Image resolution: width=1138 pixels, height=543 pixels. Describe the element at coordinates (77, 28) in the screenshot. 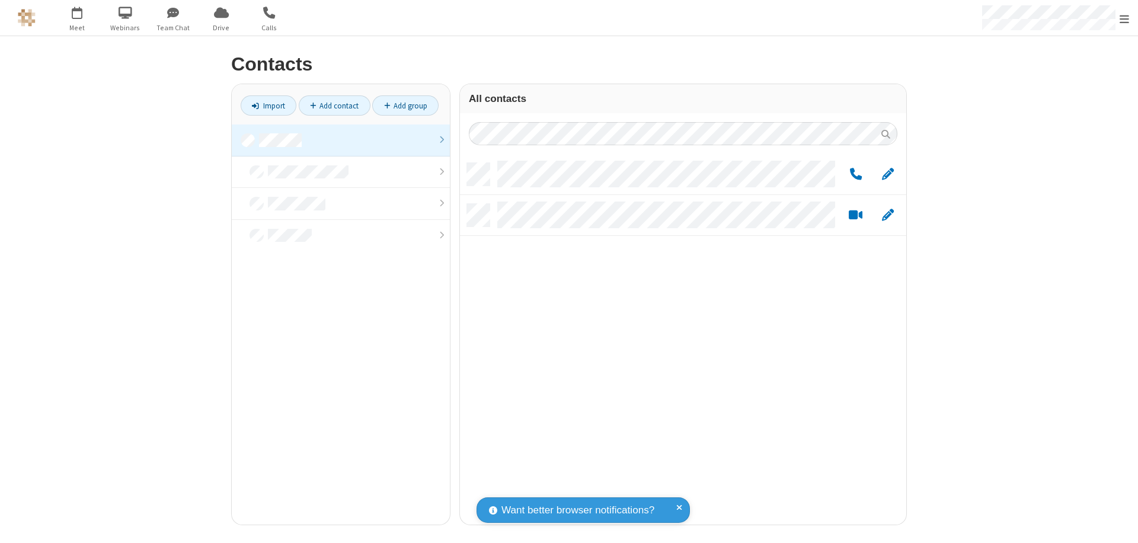

I see `span: Meet` at that location.